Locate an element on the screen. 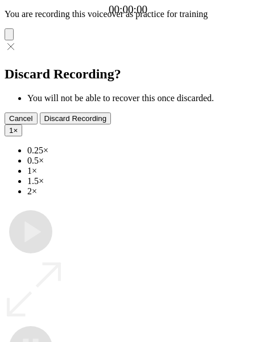  li: You will not be able to recover this once discarded. is located at coordinates (139, 98).